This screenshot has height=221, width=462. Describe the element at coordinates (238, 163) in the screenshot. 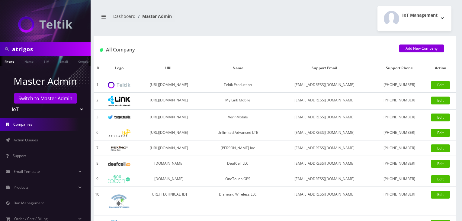

I see `td: DeafCell LLC` at that location.